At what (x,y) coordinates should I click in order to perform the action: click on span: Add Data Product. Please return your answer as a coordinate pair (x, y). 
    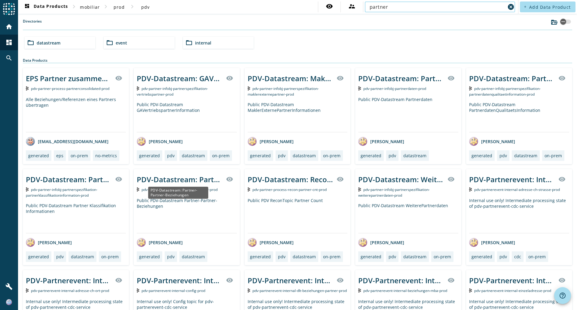
    Looking at the image, I should click on (550, 7).